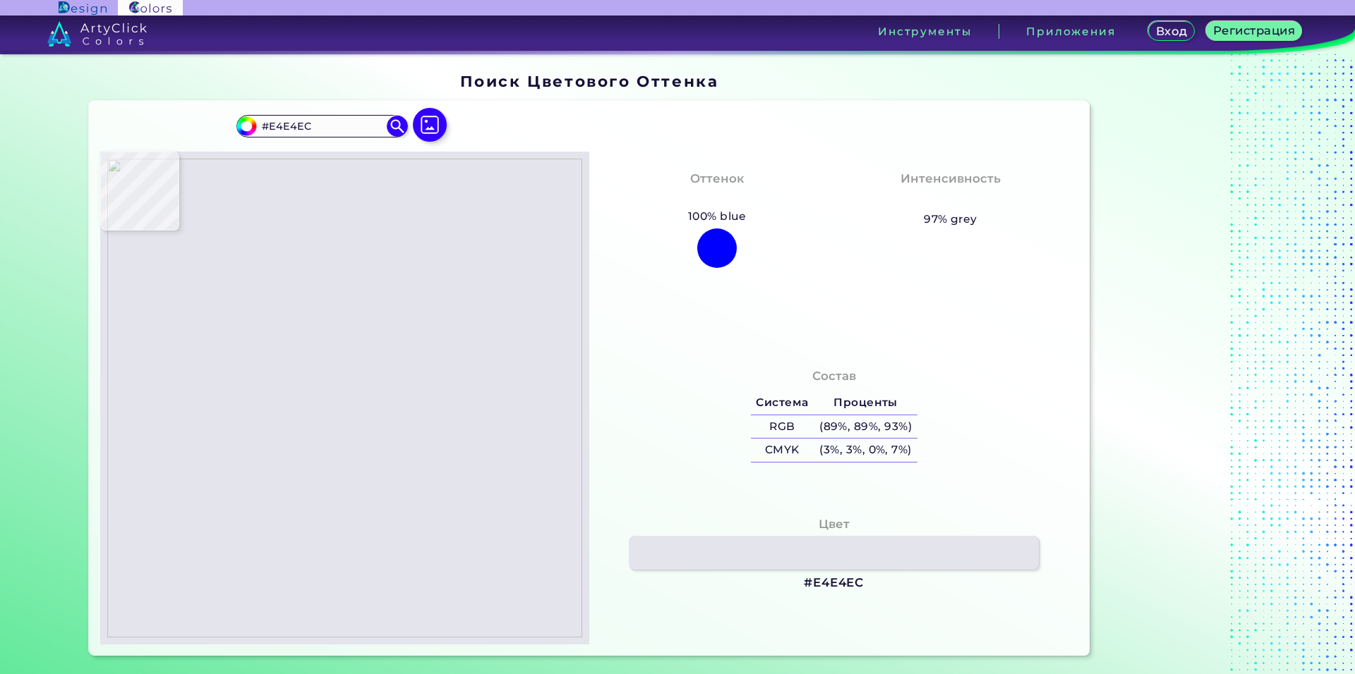 The width and height of the screenshot is (1355, 674). What do you see at coordinates (782, 449) in the screenshot?
I see `ya-tr-span: CMYK` at bounding box center [782, 449].